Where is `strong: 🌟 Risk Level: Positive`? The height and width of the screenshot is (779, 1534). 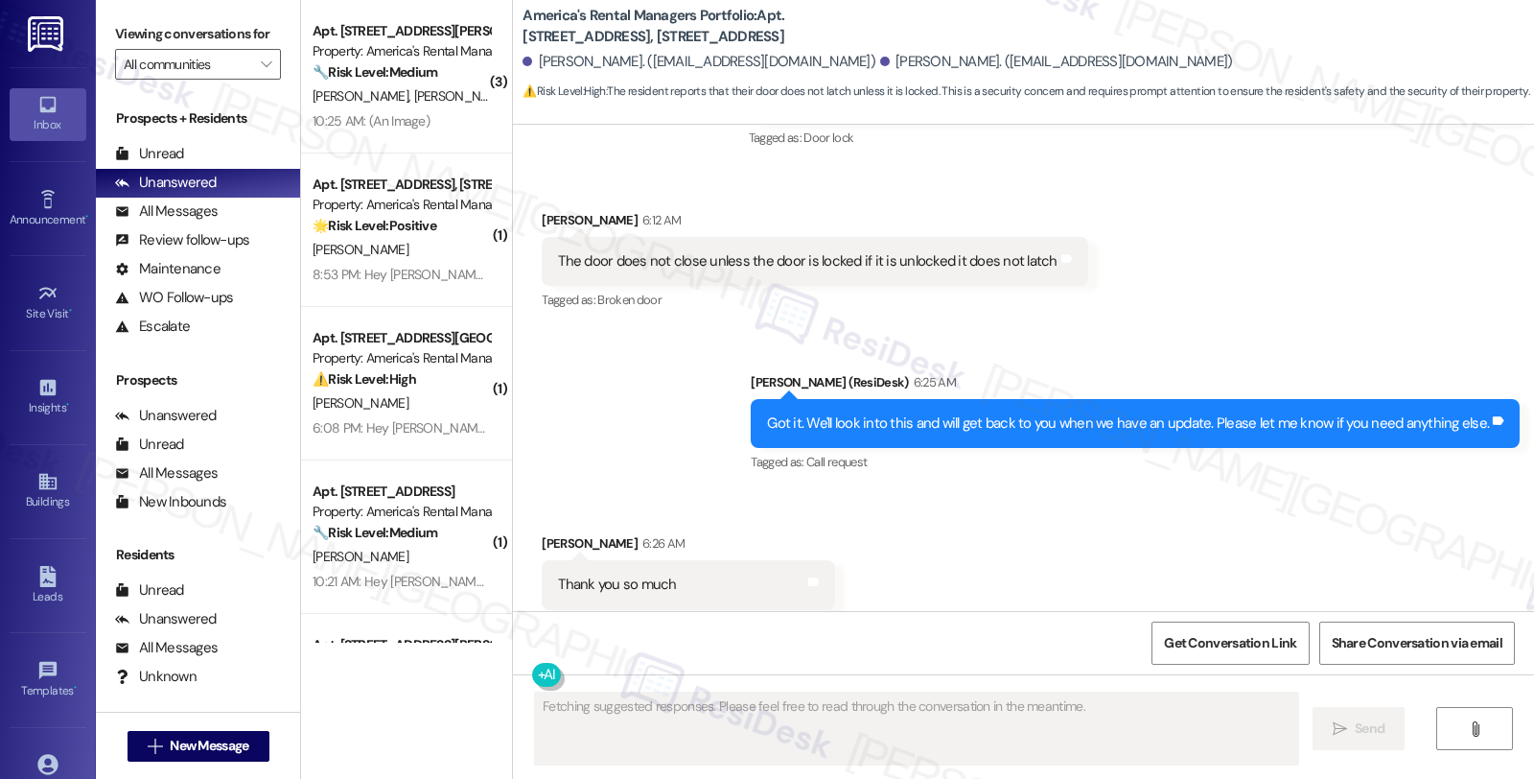 strong: 🌟 Risk Level: Positive is located at coordinates (374, 225).